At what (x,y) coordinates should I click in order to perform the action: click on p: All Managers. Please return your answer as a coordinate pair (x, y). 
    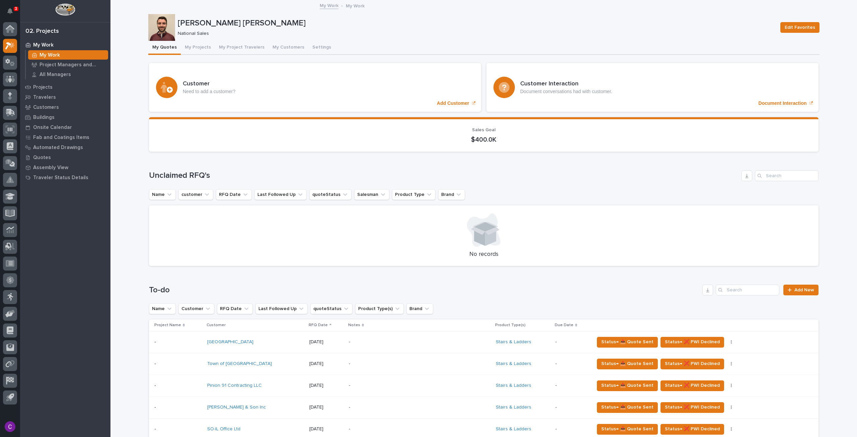
    Looking at the image, I should click on (55, 75).